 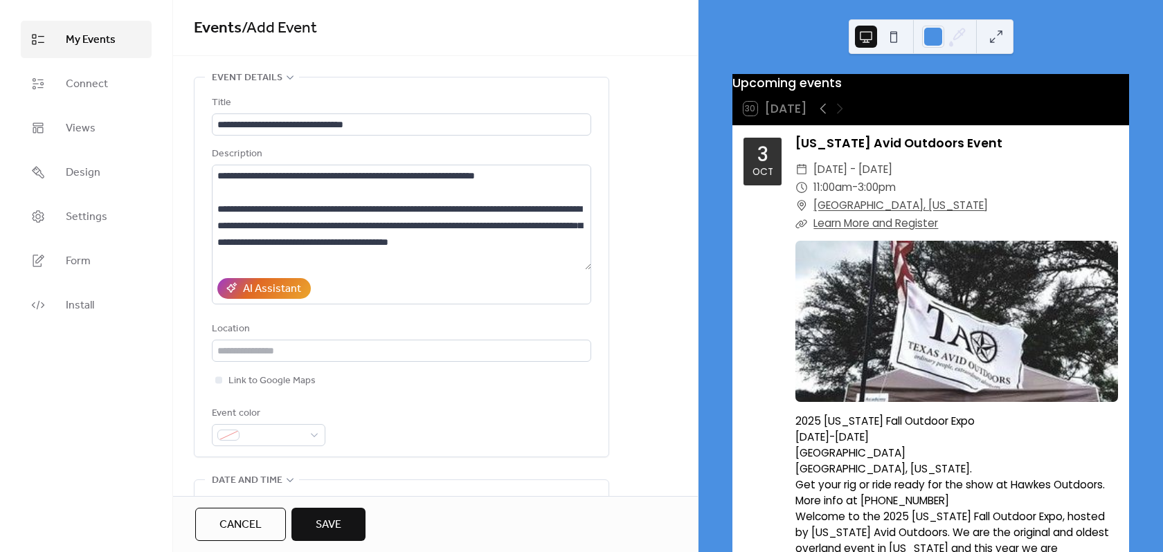 I want to click on a: Settings, so click(x=86, y=217).